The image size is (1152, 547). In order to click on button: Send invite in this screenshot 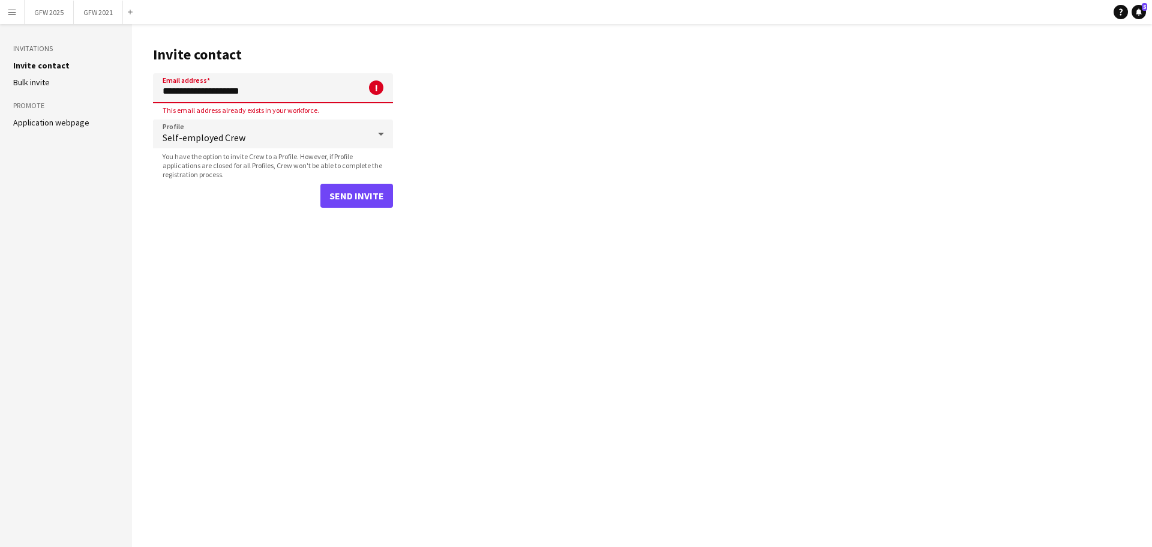, I will do `click(356, 196)`.